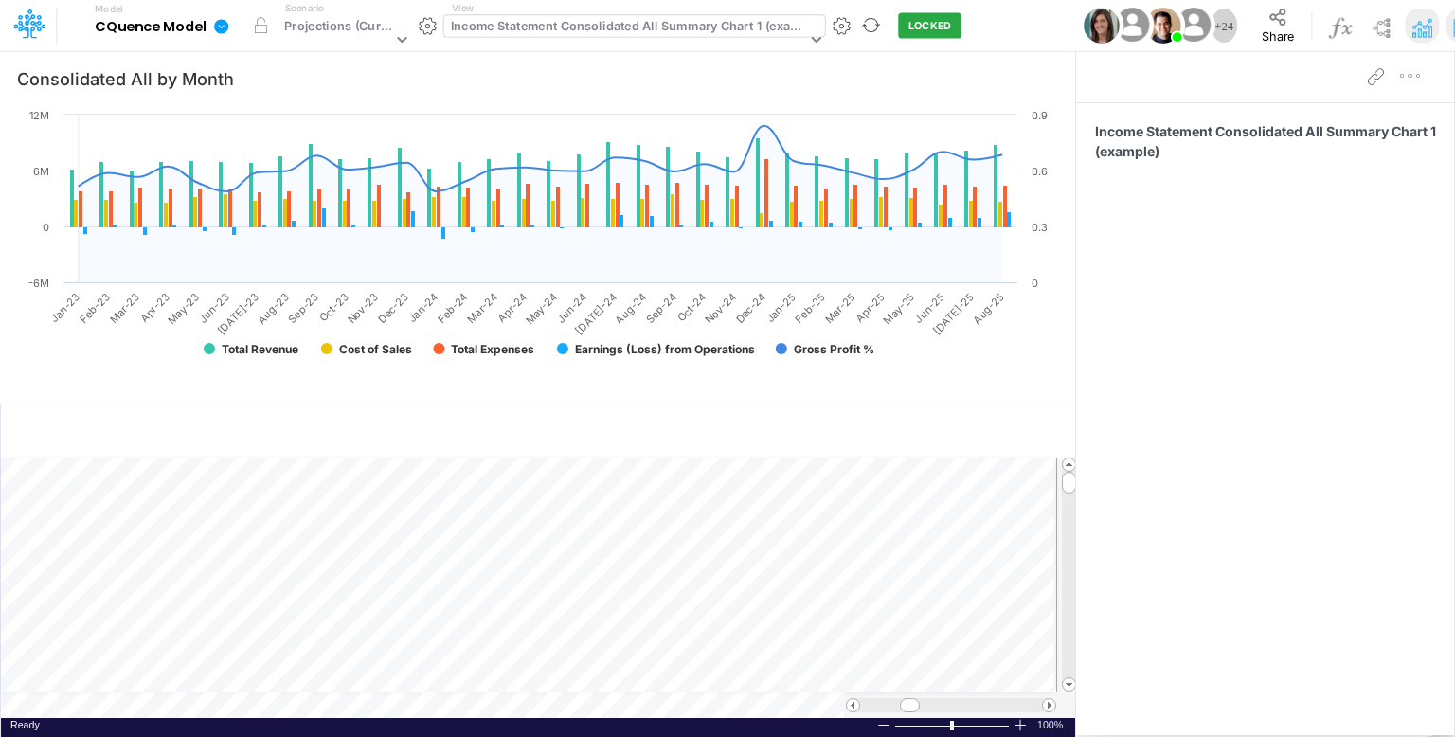  Describe the element at coordinates (259, 348) in the screenshot. I see `text: Total Revenue` at that location.